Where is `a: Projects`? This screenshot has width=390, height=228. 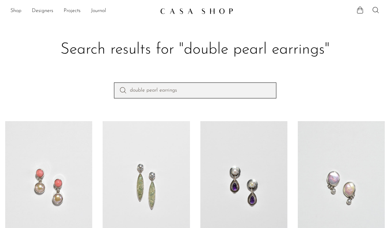 a: Projects is located at coordinates (72, 11).